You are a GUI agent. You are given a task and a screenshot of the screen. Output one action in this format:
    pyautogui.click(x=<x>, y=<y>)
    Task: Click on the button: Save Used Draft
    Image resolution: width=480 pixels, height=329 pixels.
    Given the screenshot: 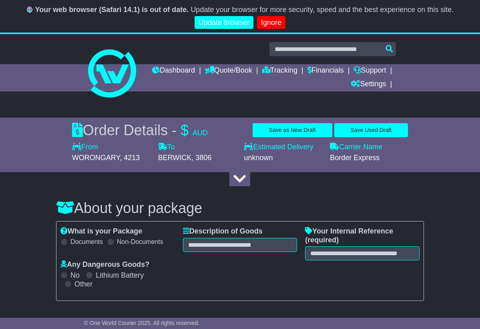 What is the action you would take?
    pyautogui.click(x=371, y=130)
    